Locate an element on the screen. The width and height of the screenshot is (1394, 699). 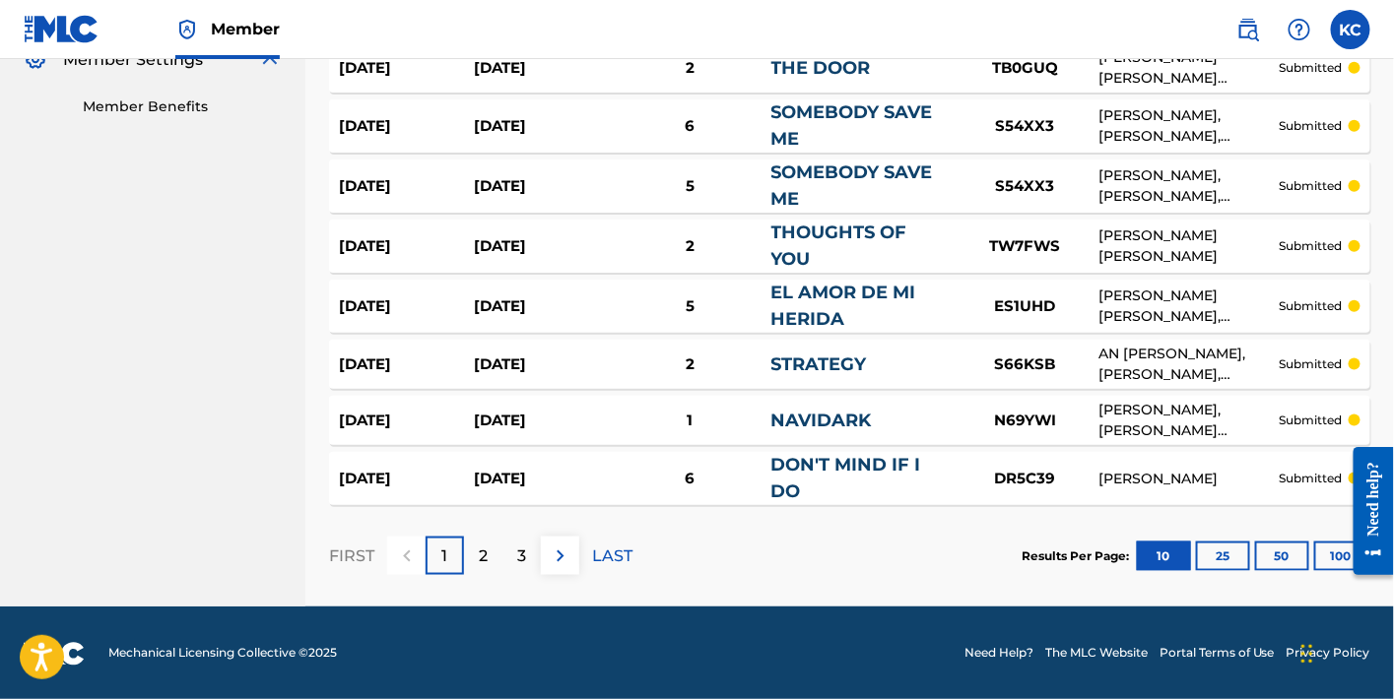
div: Drag is located at coordinates (1307, 654).